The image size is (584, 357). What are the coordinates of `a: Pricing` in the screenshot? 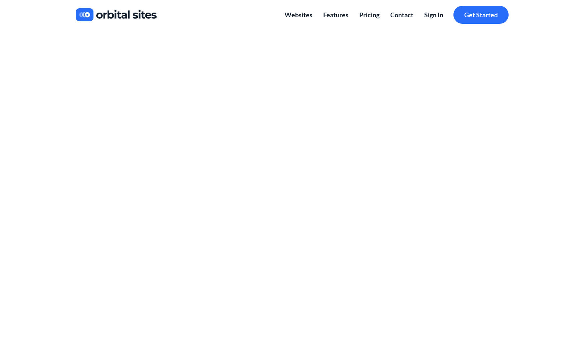 It's located at (370, 15).